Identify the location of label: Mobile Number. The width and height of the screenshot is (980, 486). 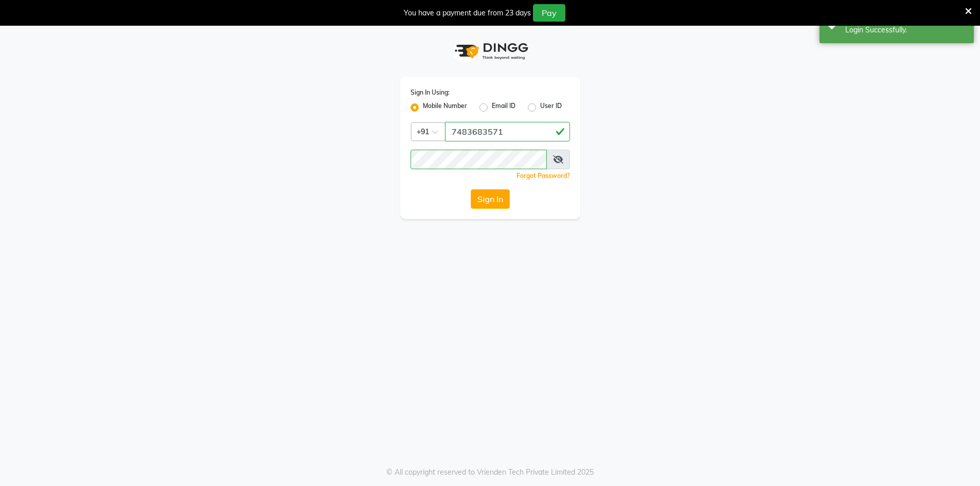
(445, 108).